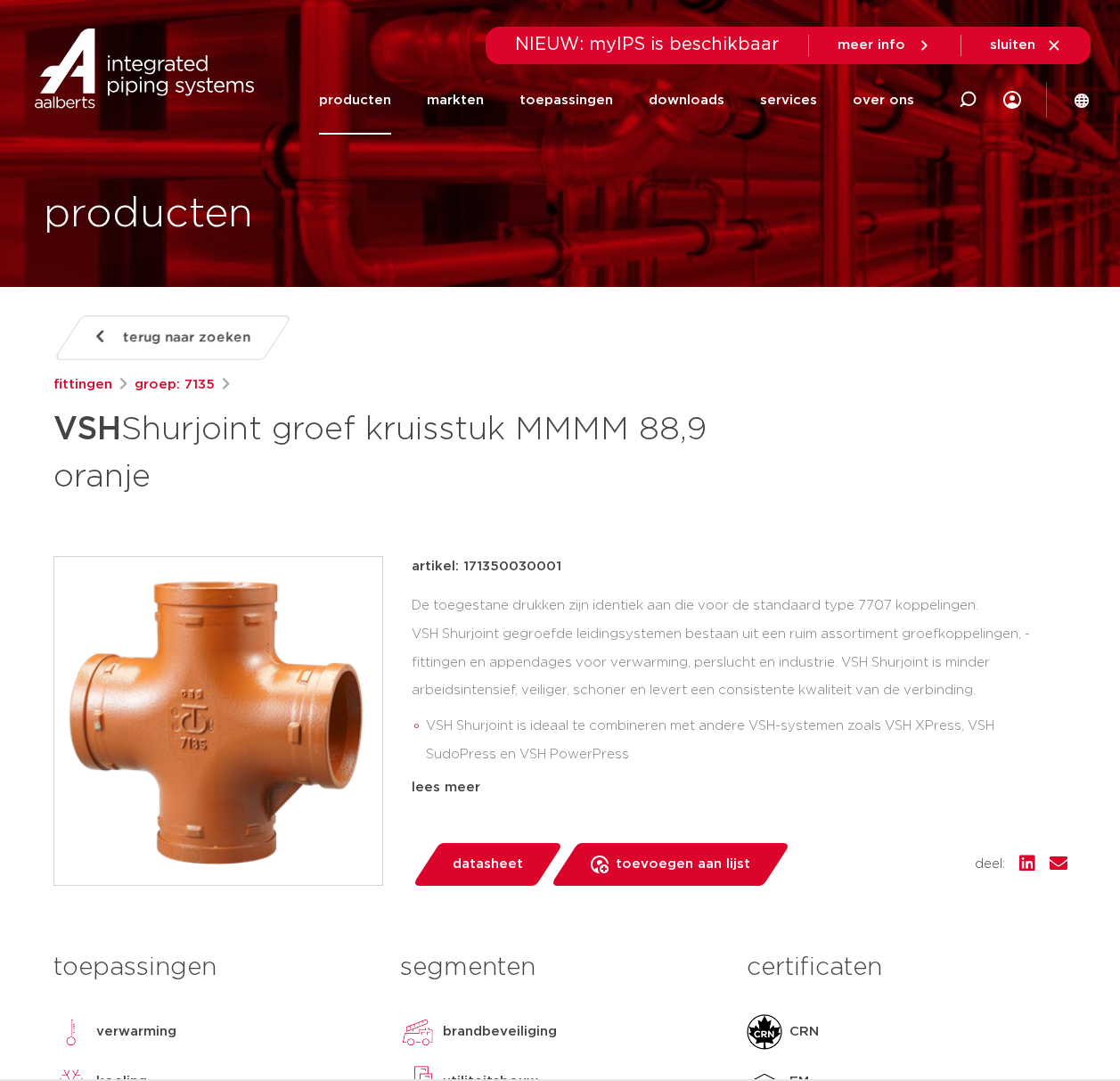 Image resolution: width=1120 pixels, height=1081 pixels. What do you see at coordinates (746, 798) in the screenshot?
I see `li: het ‘Aalberts integrated piping systems’ assortiment beslaat een volledig geïntegreerd systeem va...` at bounding box center [746, 798].